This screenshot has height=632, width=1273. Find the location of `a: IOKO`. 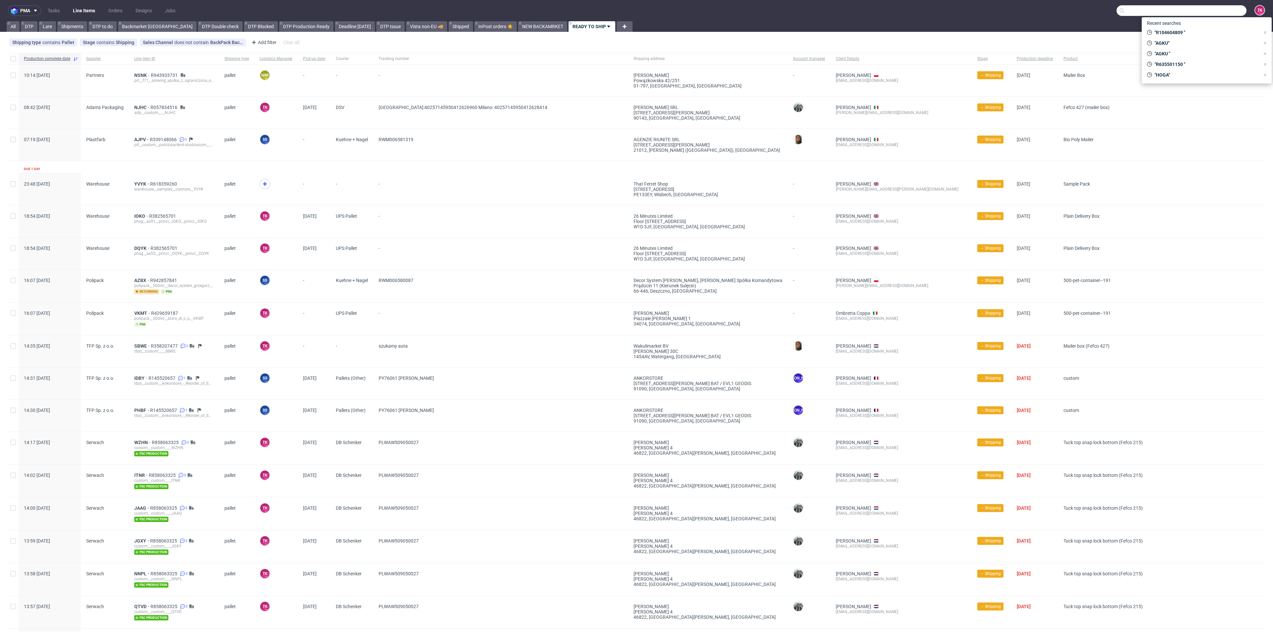

a: IOKO is located at coordinates (142, 216).